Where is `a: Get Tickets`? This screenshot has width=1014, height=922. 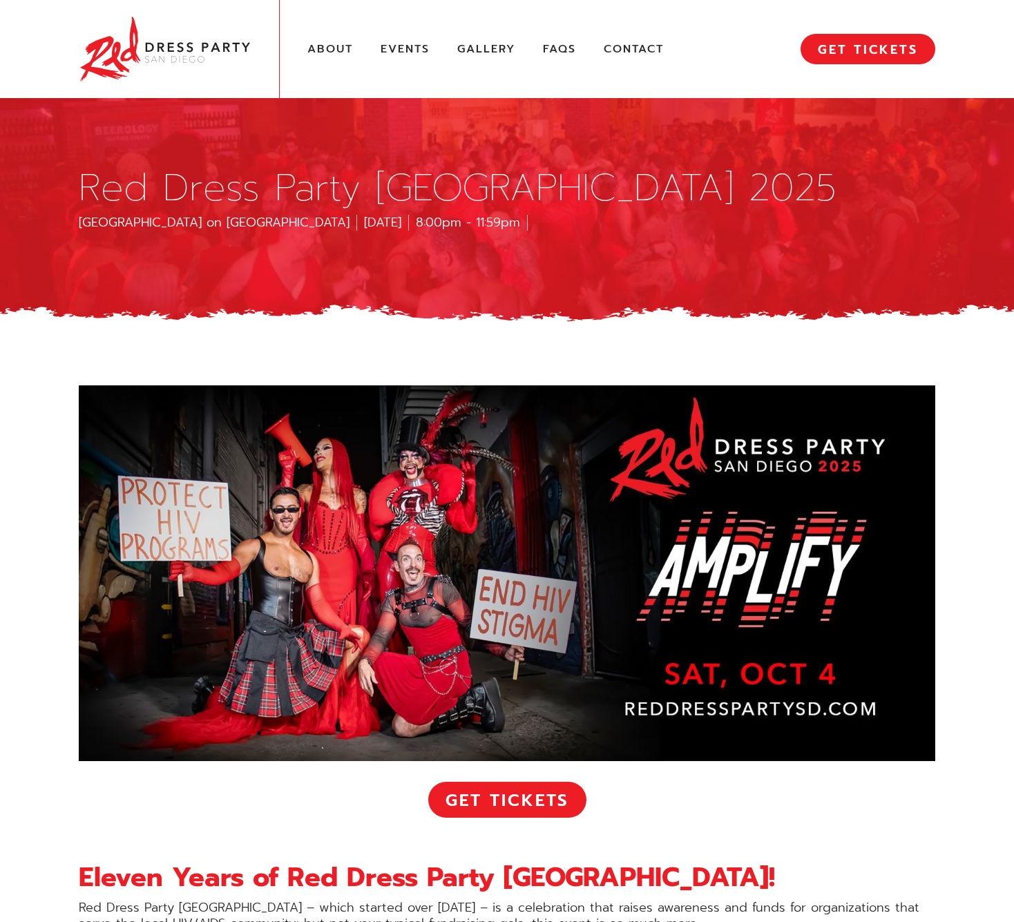
a: Get Tickets is located at coordinates (507, 800).